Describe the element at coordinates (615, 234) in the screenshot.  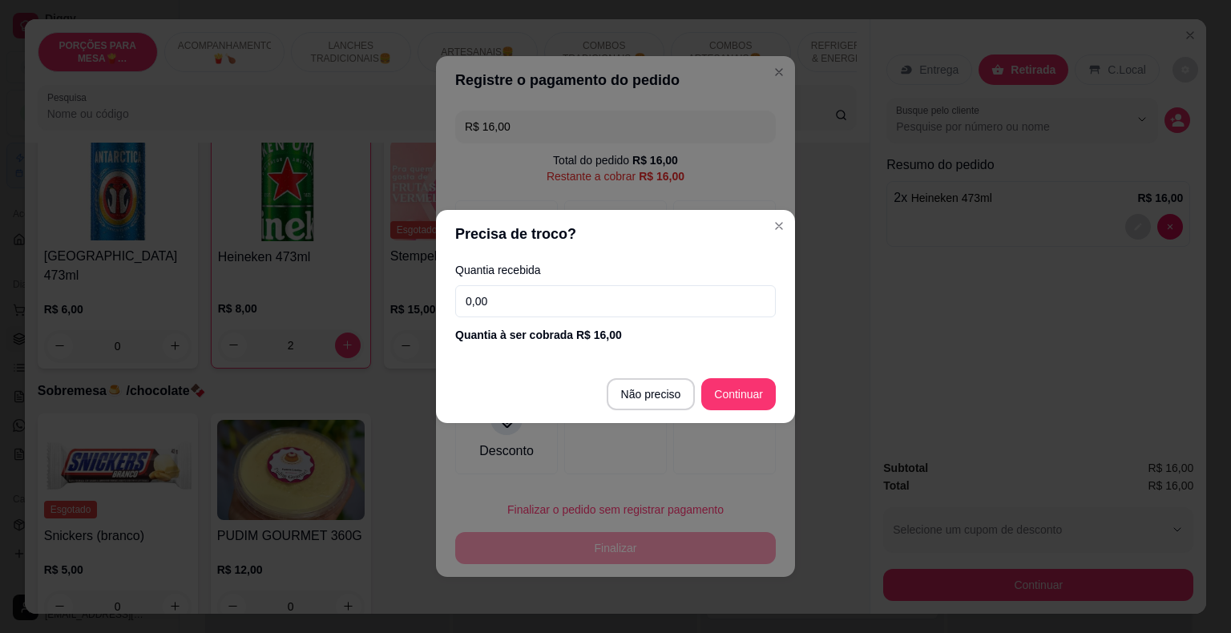
I see `header: Precisa de troco?` at that location.